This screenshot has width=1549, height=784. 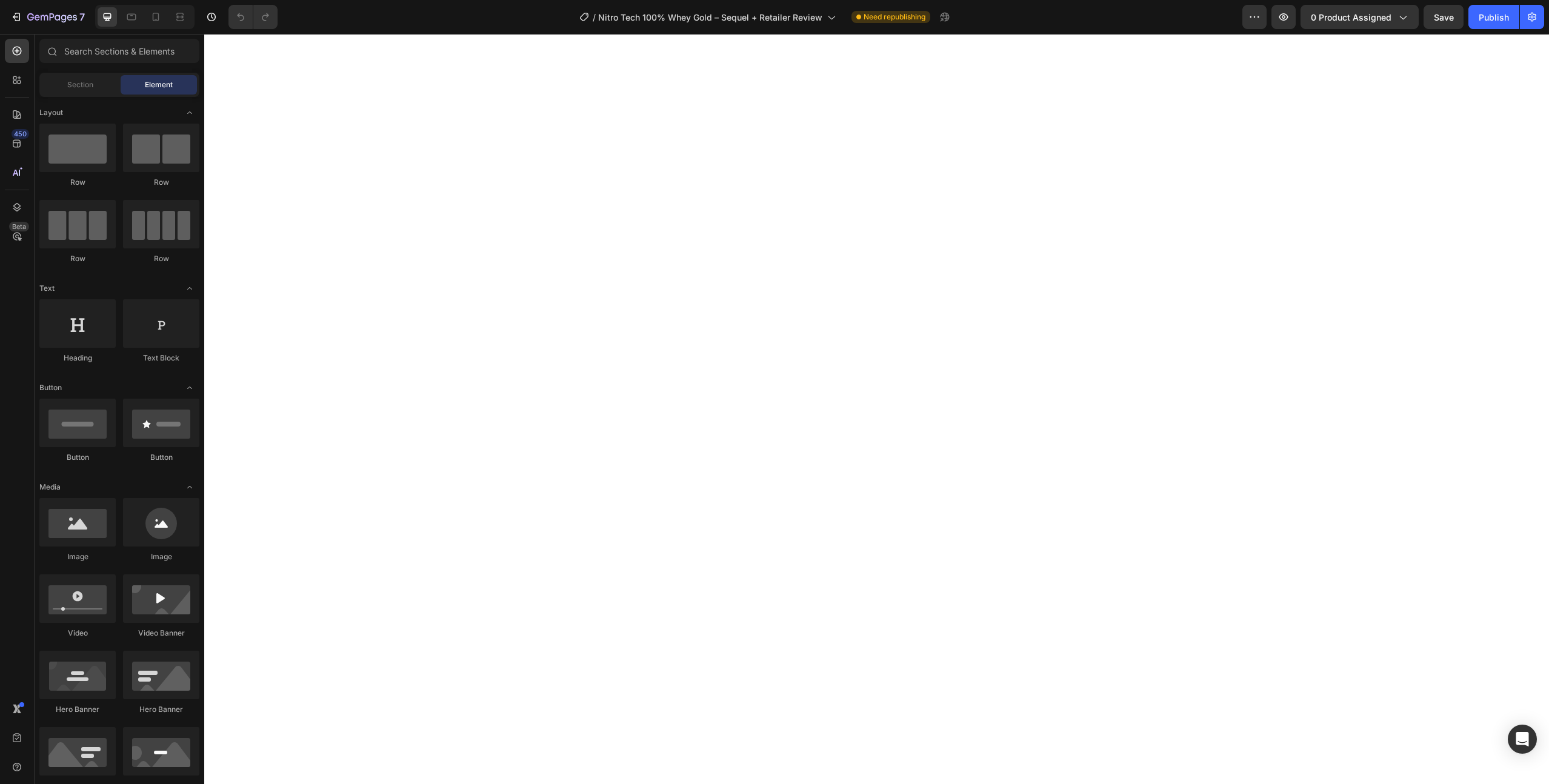 What do you see at coordinates (119, 51) in the screenshot?
I see `input: Search Sections & Elements` at bounding box center [119, 51].